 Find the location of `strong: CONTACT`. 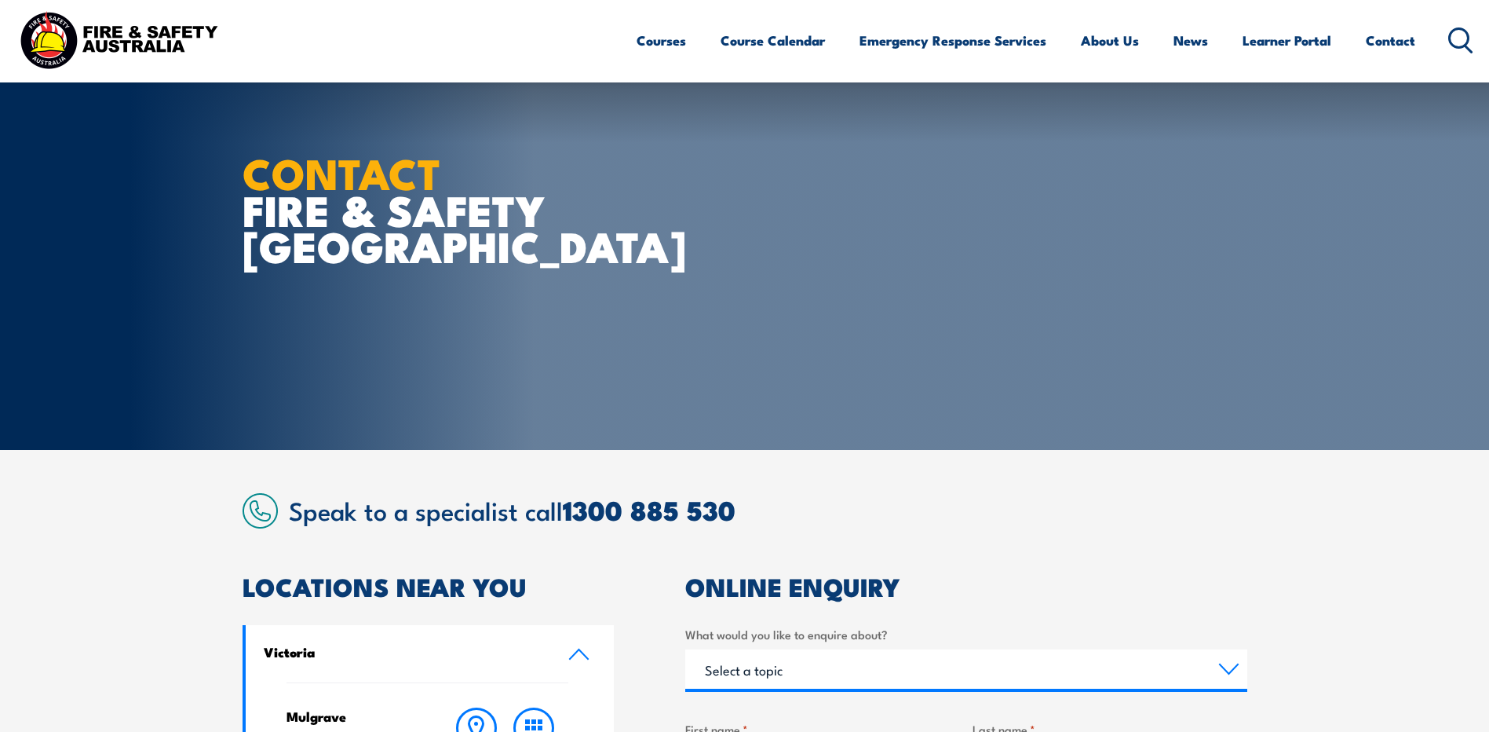

strong: CONTACT is located at coordinates (341, 171).